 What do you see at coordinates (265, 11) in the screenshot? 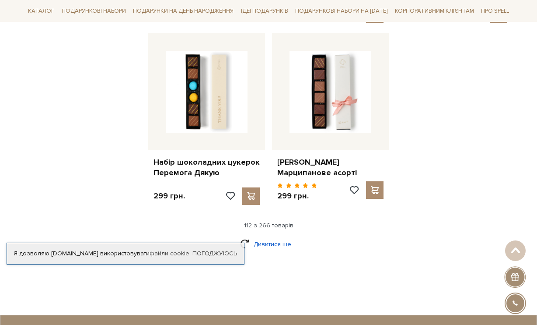
I see `a: Ідеї подарунків` at bounding box center [265, 11].